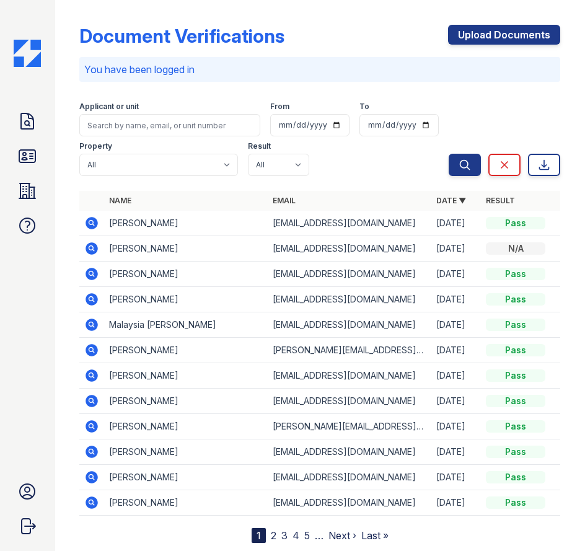 Image resolution: width=585 pixels, height=551 pixels. I want to click on a: Last », so click(375, 535).